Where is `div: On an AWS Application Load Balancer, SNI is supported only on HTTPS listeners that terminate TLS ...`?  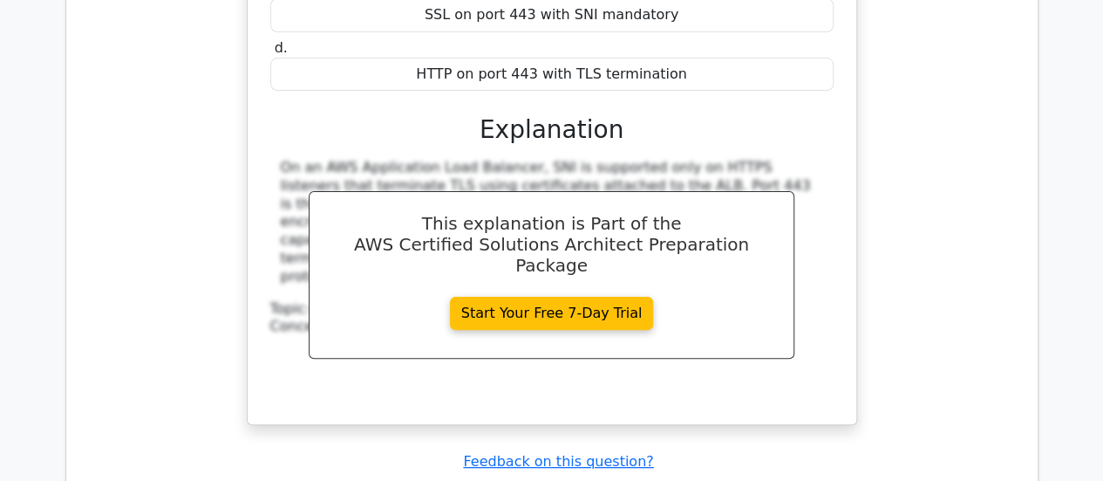 div: On an AWS Application Load Balancer, SNI is supported only on HTTPS listeners that terminate TLS ... is located at coordinates (552, 222).